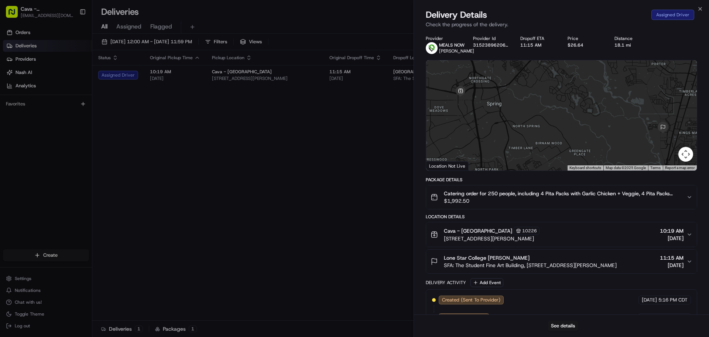 The height and width of the screenshot is (337, 709). Describe the element at coordinates (447, 166) in the screenshot. I see `div: Location Not Live` at that location.